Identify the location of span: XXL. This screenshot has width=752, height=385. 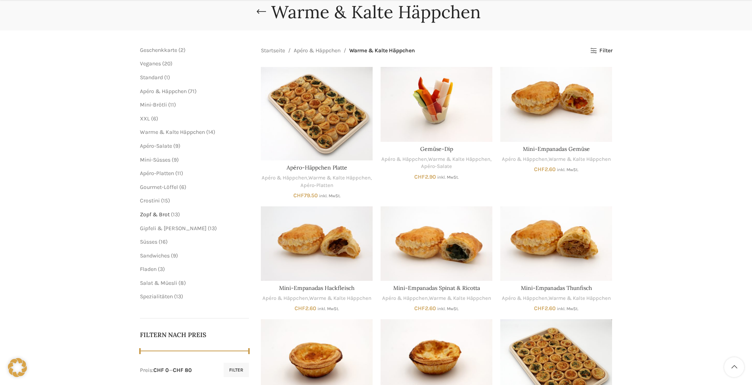
(145, 119).